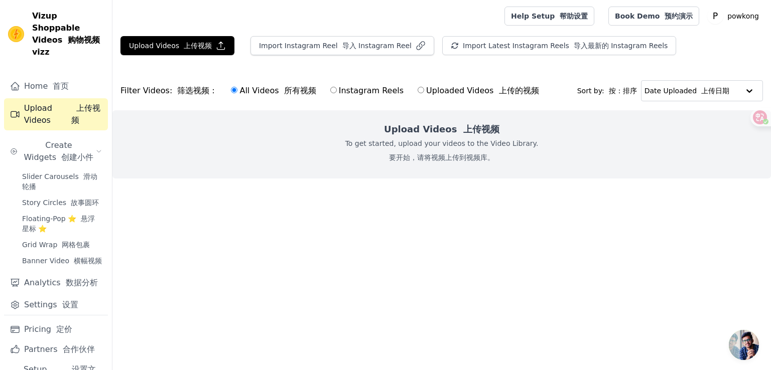 The height and width of the screenshot is (370, 771). I want to click on font: 所有视频, so click(300, 90).